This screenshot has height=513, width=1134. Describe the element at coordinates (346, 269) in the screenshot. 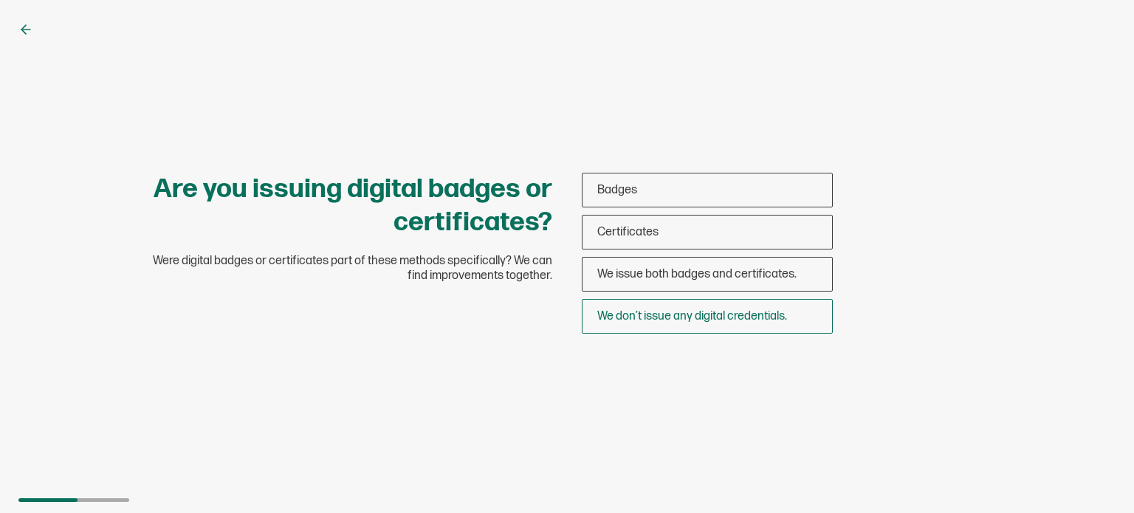

I see `span: Were digital badges or certificates part of these methods specifically? We can find improvements ...` at that location.